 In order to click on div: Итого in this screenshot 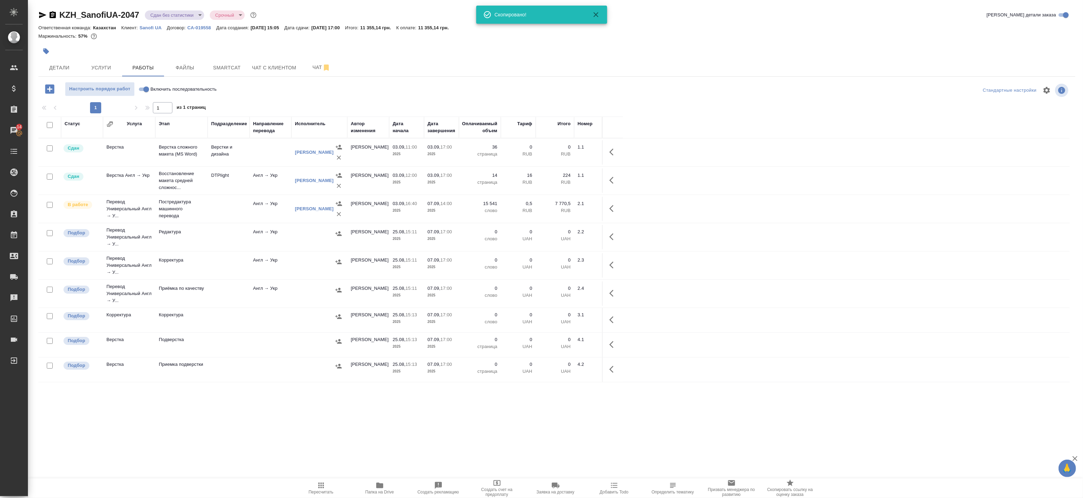, I will do `click(564, 124)`.